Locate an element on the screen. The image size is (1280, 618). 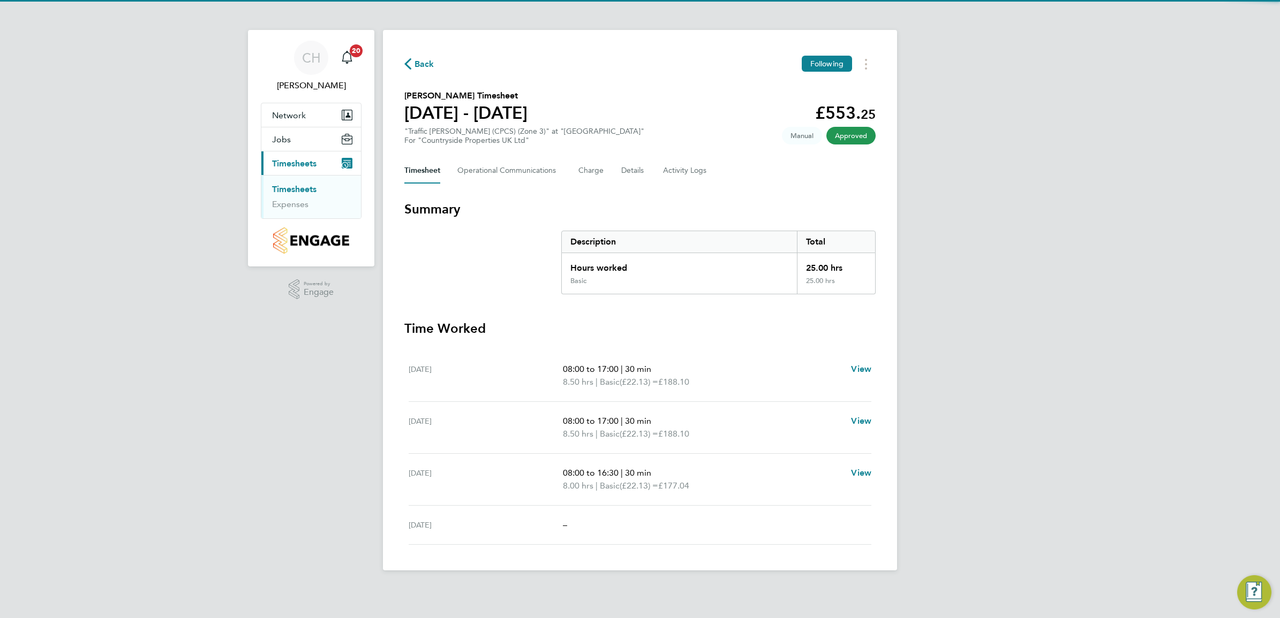
a: Go to home page is located at coordinates (311, 240).